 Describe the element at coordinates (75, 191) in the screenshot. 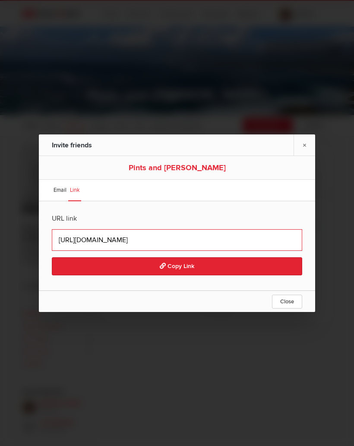

I see `a: Link` at that location.